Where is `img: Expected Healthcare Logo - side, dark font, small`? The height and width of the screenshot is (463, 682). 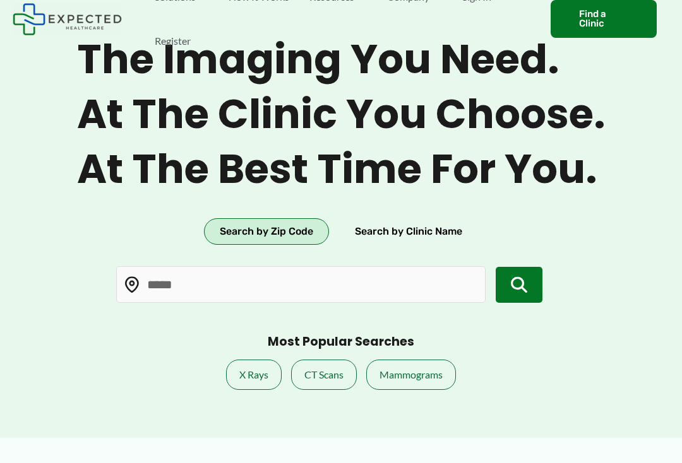
img: Expected Healthcare Logo - side, dark font, small is located at coordinates (67, 20).